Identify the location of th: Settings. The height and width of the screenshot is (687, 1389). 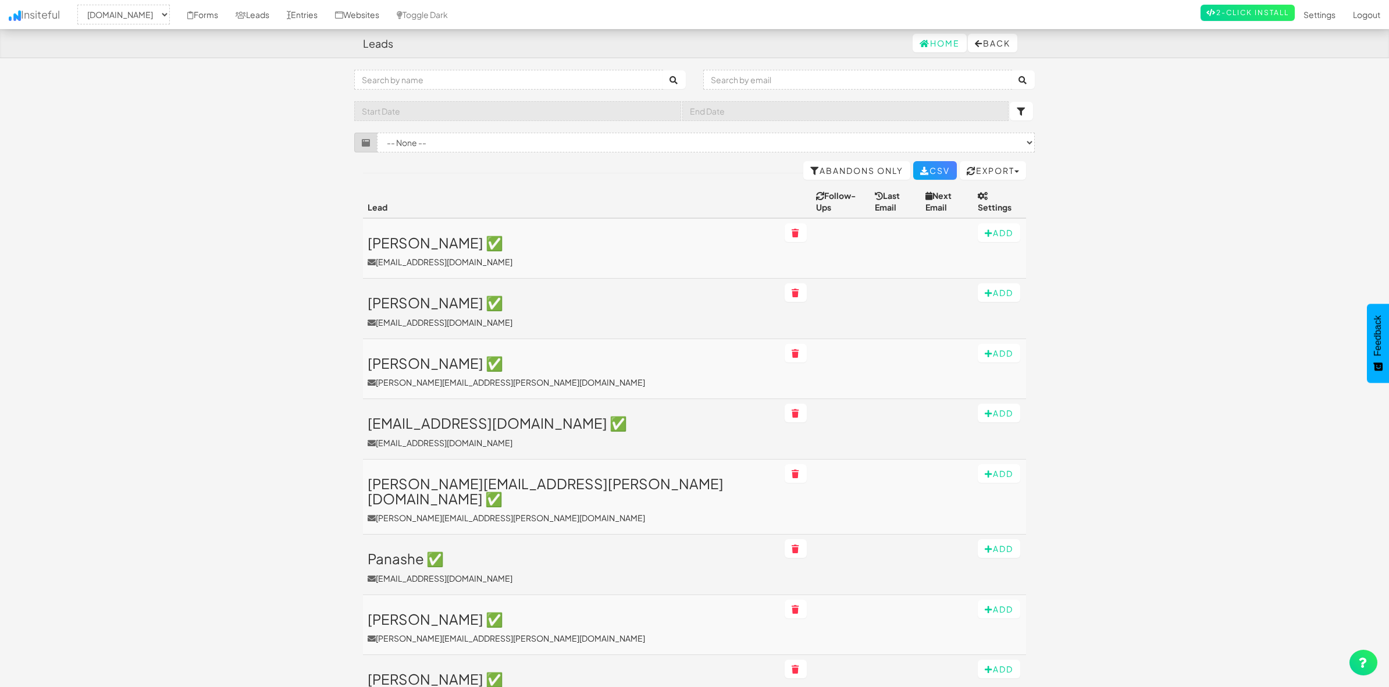
(999, 201).